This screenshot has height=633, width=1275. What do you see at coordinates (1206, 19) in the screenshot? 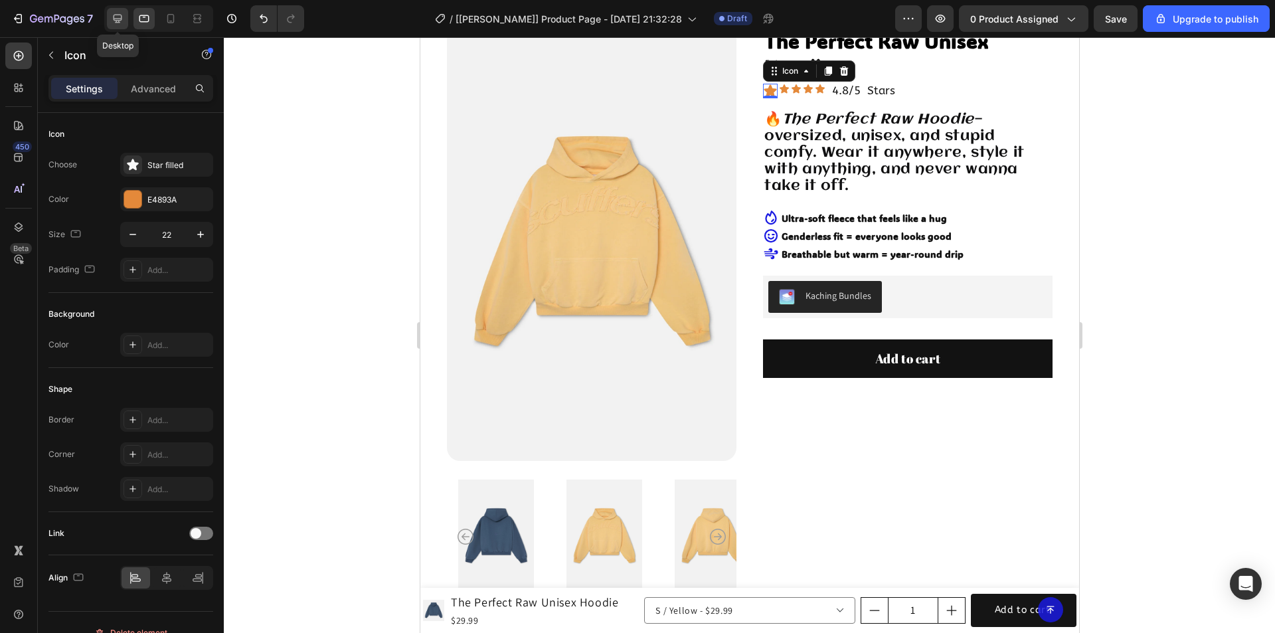
I see `div: Upgrade to publish` at bounding box center [1206, 19].